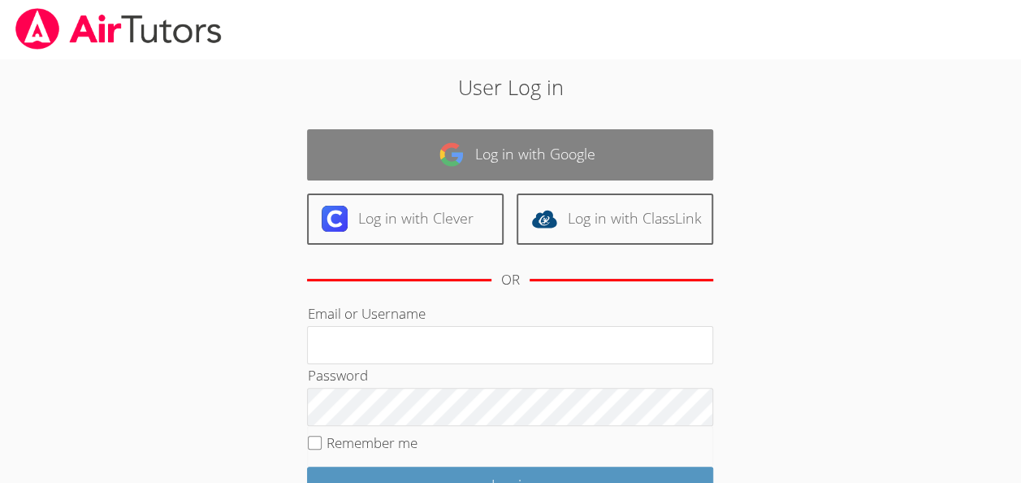 Image resolution: width=1021 pixels, height=483 pixels. I want to click on a: Log in with ClassLink, so click(615, 219).